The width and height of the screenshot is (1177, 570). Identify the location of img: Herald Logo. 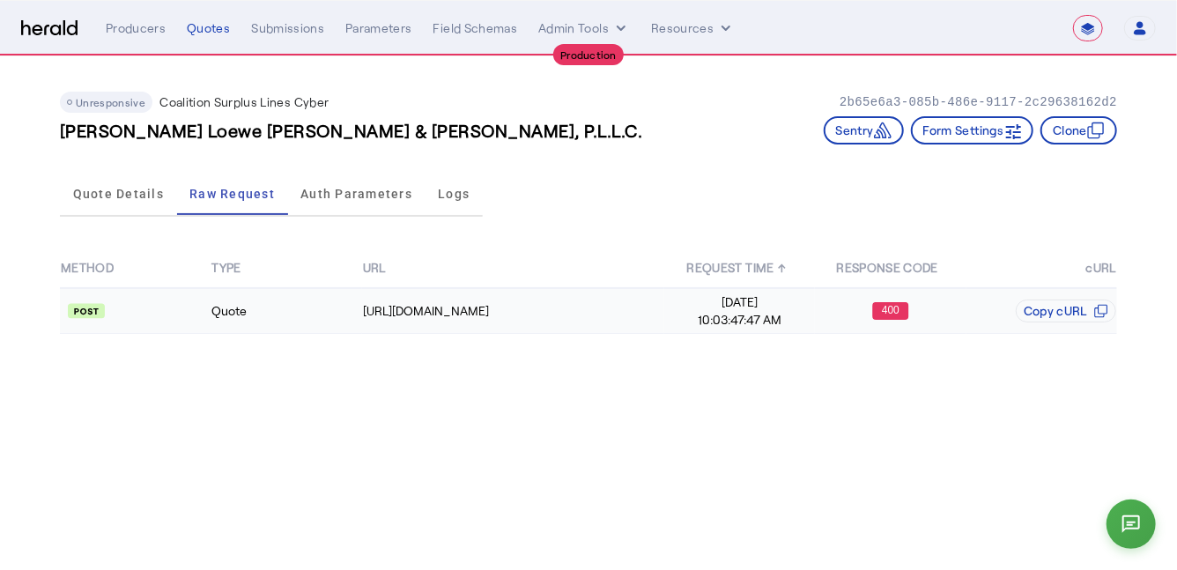
(49, 28).